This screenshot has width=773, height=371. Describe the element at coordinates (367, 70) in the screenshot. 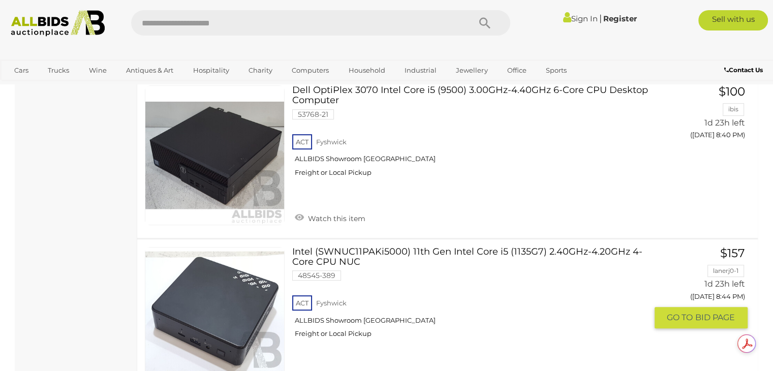

I see `a: Household` at that location.